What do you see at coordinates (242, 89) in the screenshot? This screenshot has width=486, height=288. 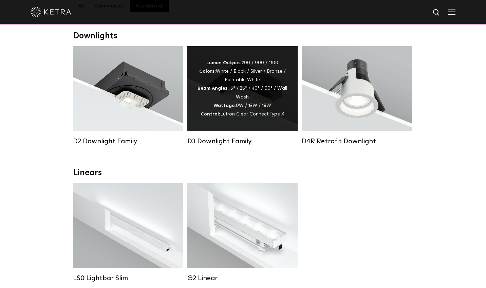 I see `div: 700 / 900 / 1100 White / Black / Silver / Bronze / Paintable White 15° / 25° / 40° / 60° / Wall W...` at bounding box center [242, 89].